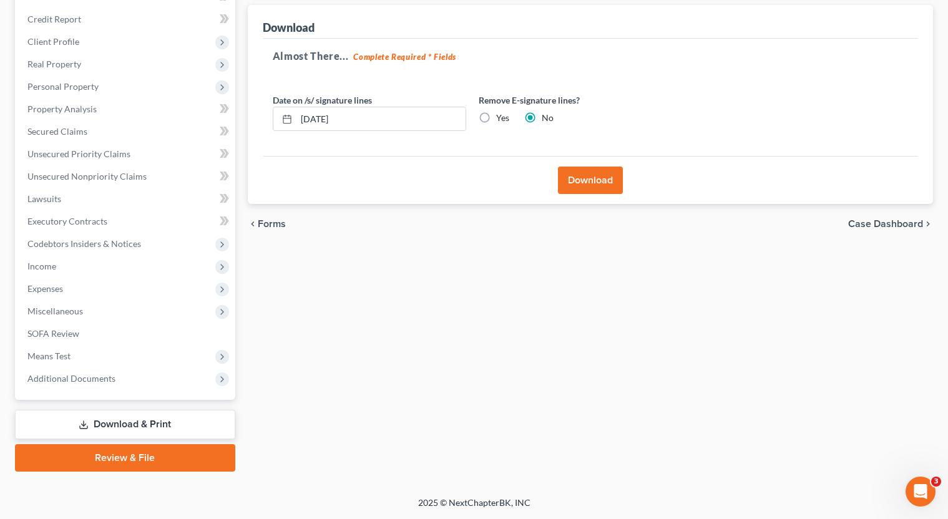 This screenshot has width=948, height=519. What do you see at coordinates (53, 41) in the screenshot?
I see `span: Client Profile` at bounding box center [53, 41].